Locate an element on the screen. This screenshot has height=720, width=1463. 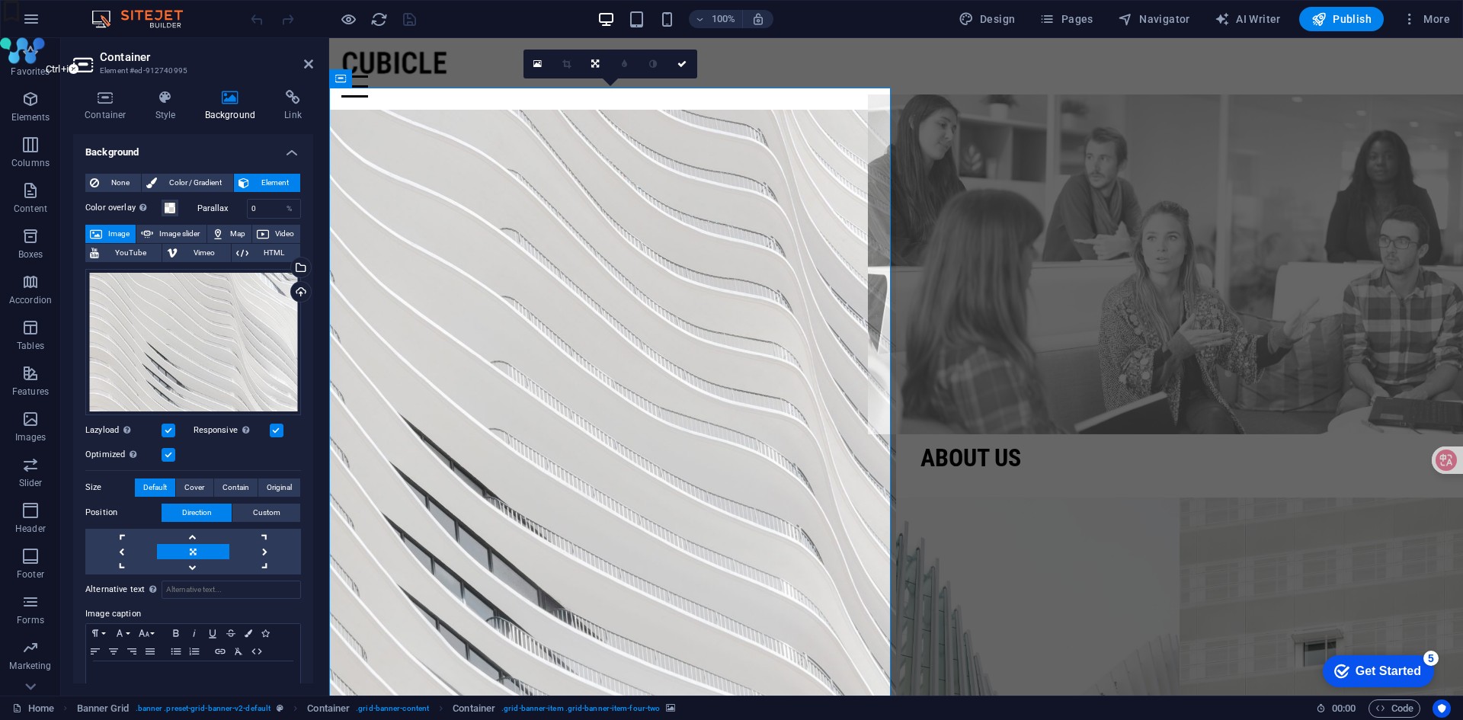
button: Map is located at coordinates (229, 234).